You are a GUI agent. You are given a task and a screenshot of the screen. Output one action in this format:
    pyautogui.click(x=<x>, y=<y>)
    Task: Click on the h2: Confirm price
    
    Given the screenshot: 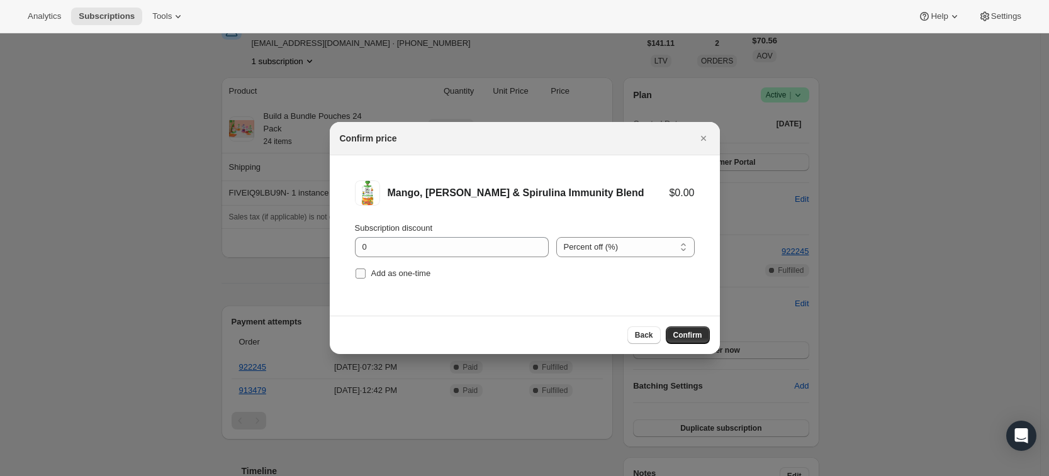 What is the action you would take?
    pyautogui.click(x=368, y=138)
    